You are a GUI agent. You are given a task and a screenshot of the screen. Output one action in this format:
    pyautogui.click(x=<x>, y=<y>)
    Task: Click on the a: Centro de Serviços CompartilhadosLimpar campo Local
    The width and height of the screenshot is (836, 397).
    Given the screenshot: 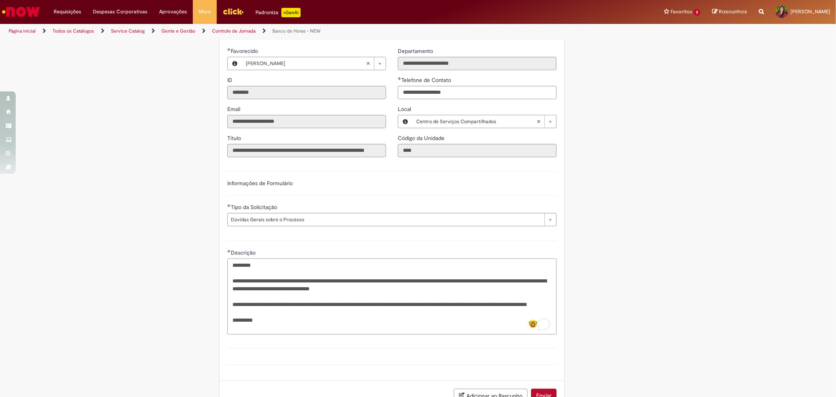 What is the action you would take?
    pyautogui.click(x=484, y=121)
    